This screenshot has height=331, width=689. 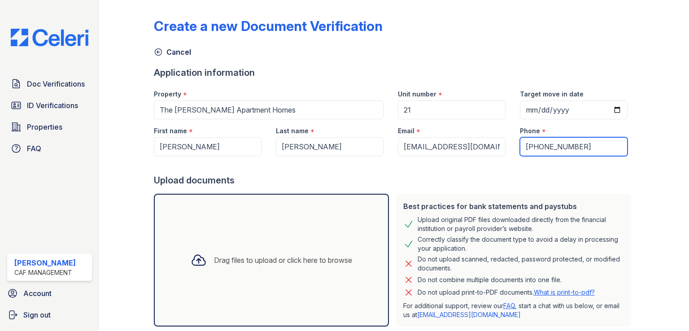 What do you see at coordinates (167, 94) in the screenshot?
I see `label: Property` at bounding box center [167, 94].